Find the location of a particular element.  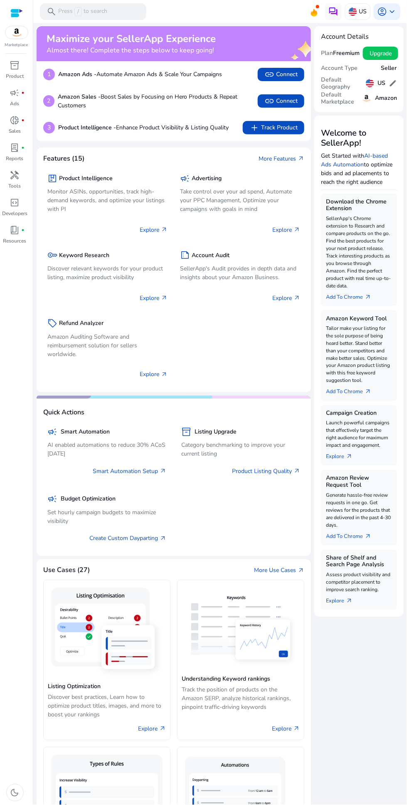

a: More Featuresarrow_outward is located at coordinates (282, 159).